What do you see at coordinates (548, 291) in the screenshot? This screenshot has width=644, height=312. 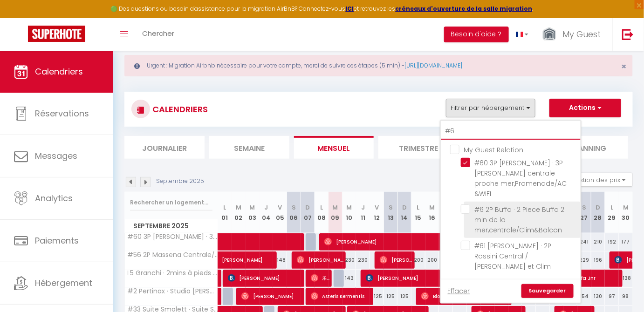 I see `a: Sauvegarder` at bounding box center [548, 291].